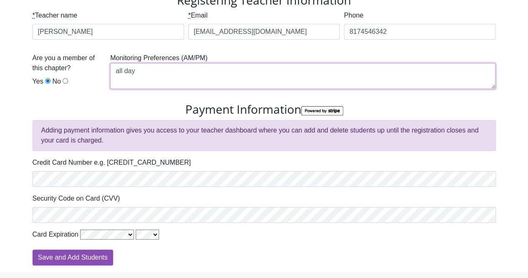  Describe the element at coordinates (198, 15) in the screenshot. I see `label: Email` at that location.